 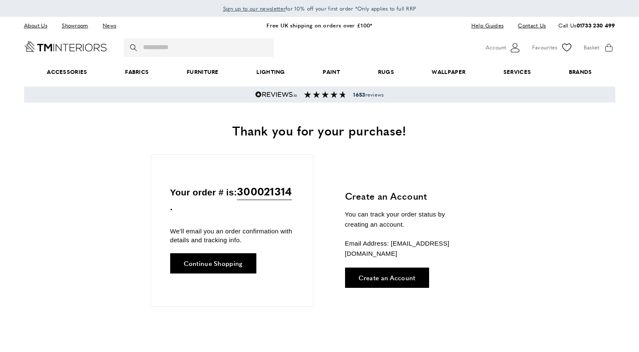 What do you see at coordinates (496, 47) in the screenshot?
I see `span: Account` at bounding box center [496, 47].